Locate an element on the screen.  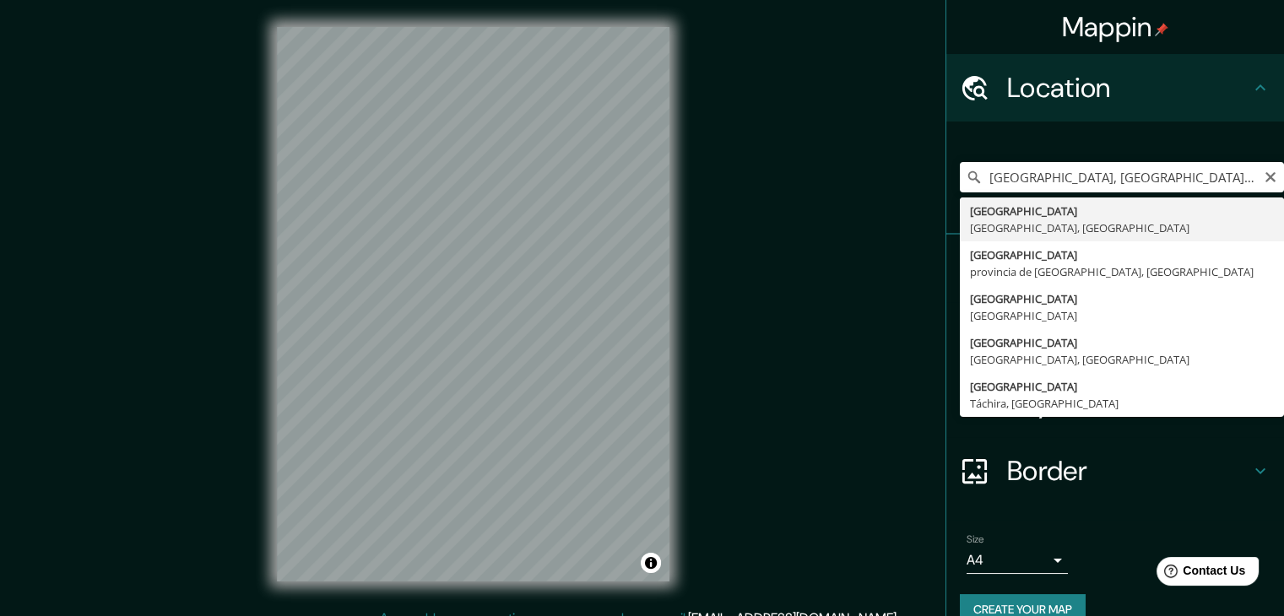
button: Toggle attribution is located at coordinates (651, 563).